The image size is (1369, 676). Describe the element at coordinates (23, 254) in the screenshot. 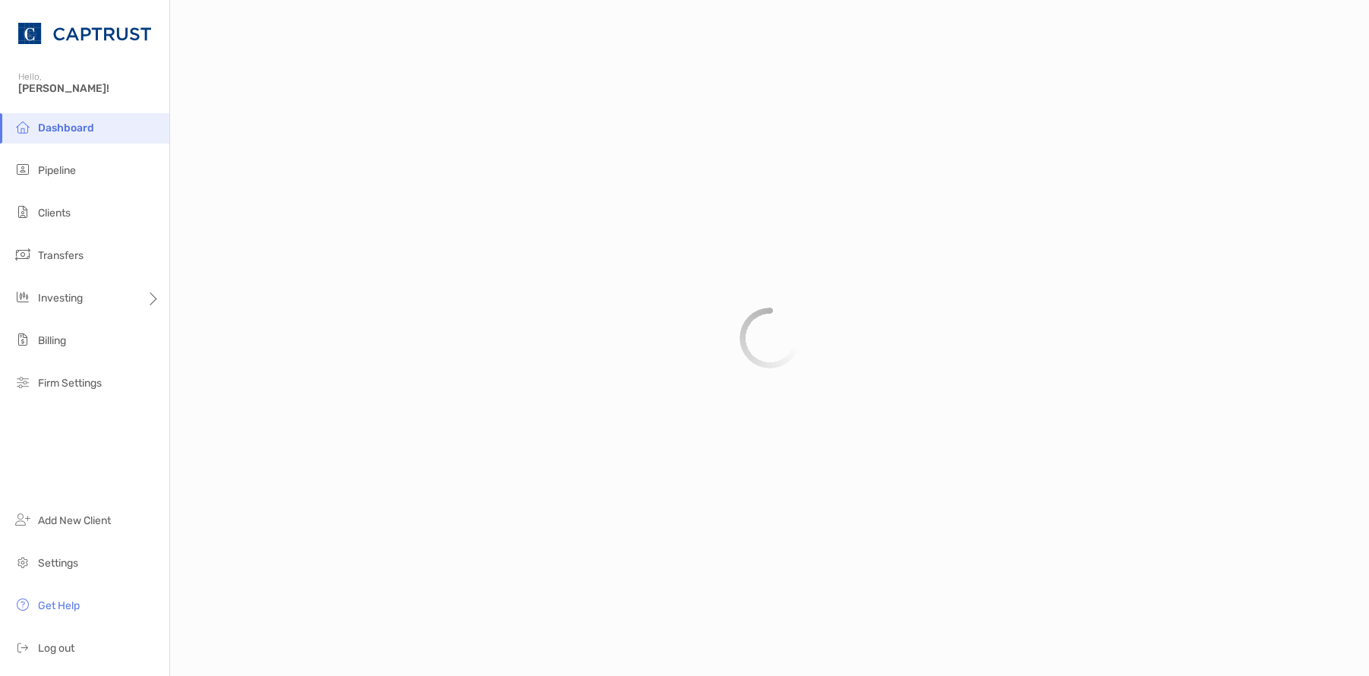

I see `img: transfers icon` at that location.